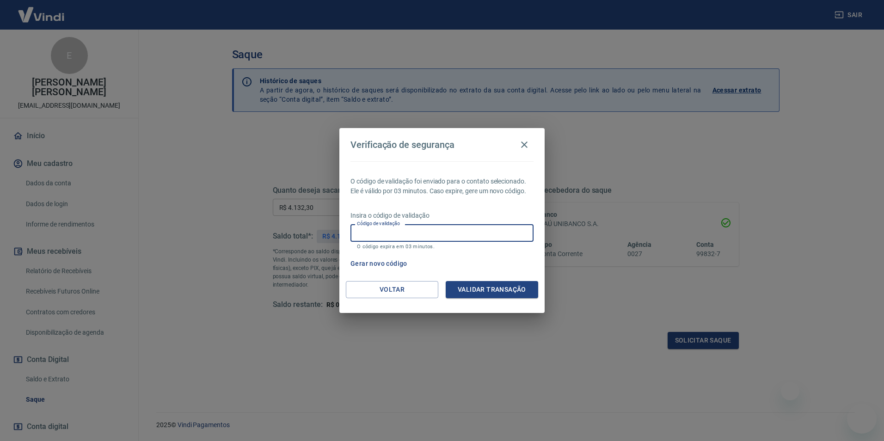 The height and width of the screenshot is (441, 884). What do you see at coordinates (379, 264) in the screenshot?
I see `button: Gerar novo código` at bounding box center [379, 264].